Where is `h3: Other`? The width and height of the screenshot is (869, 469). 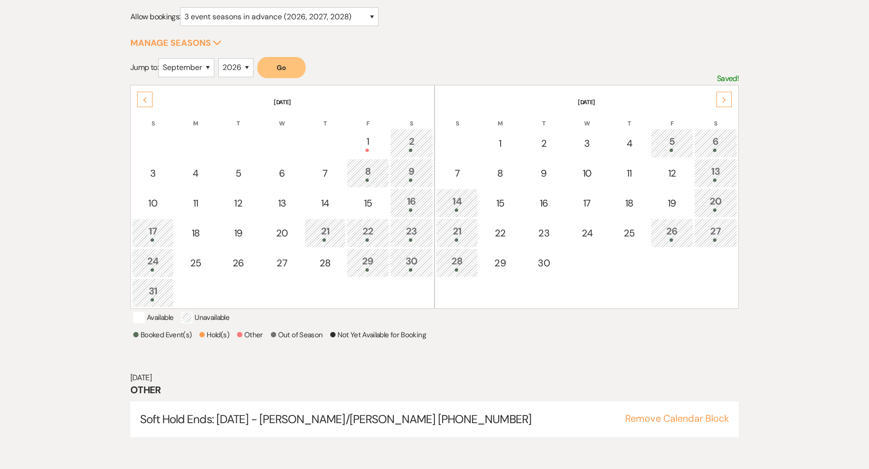 h3: Other is located at coordinates (434, 390).